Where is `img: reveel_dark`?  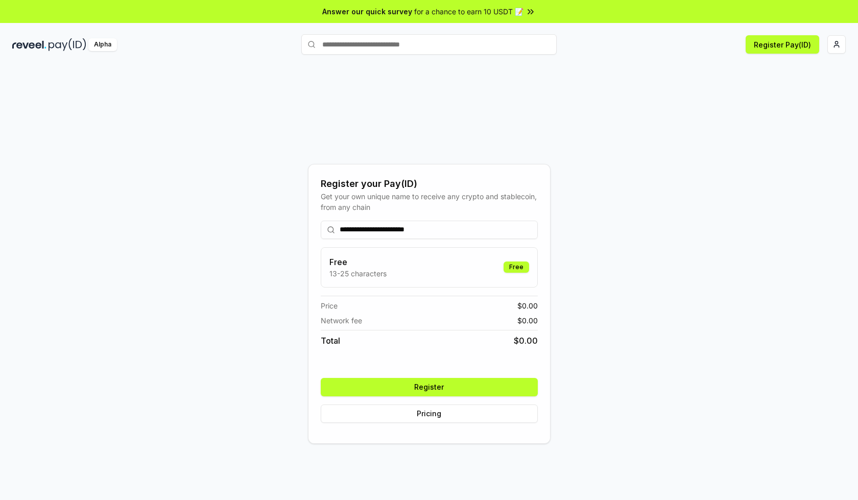 img: reveel_dark is located at coordinates (29, 44).